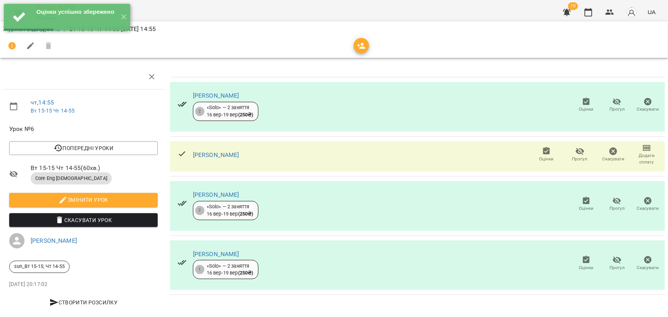 This screenshot has height=317, width=668. Describe the element at coordinates (200, 269) in the screenshot. I see `div: 1` at that location.